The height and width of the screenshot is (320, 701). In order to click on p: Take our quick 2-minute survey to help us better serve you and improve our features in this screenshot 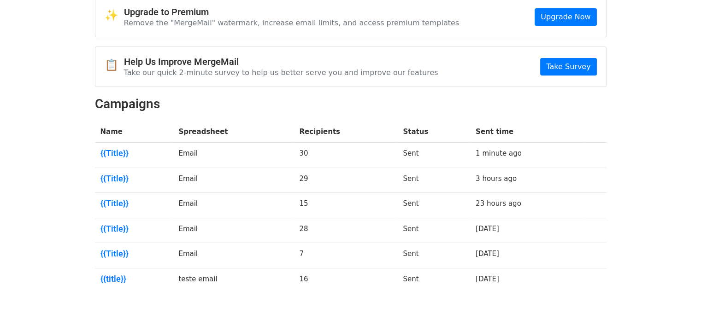, I will do `click(281, 72)`.